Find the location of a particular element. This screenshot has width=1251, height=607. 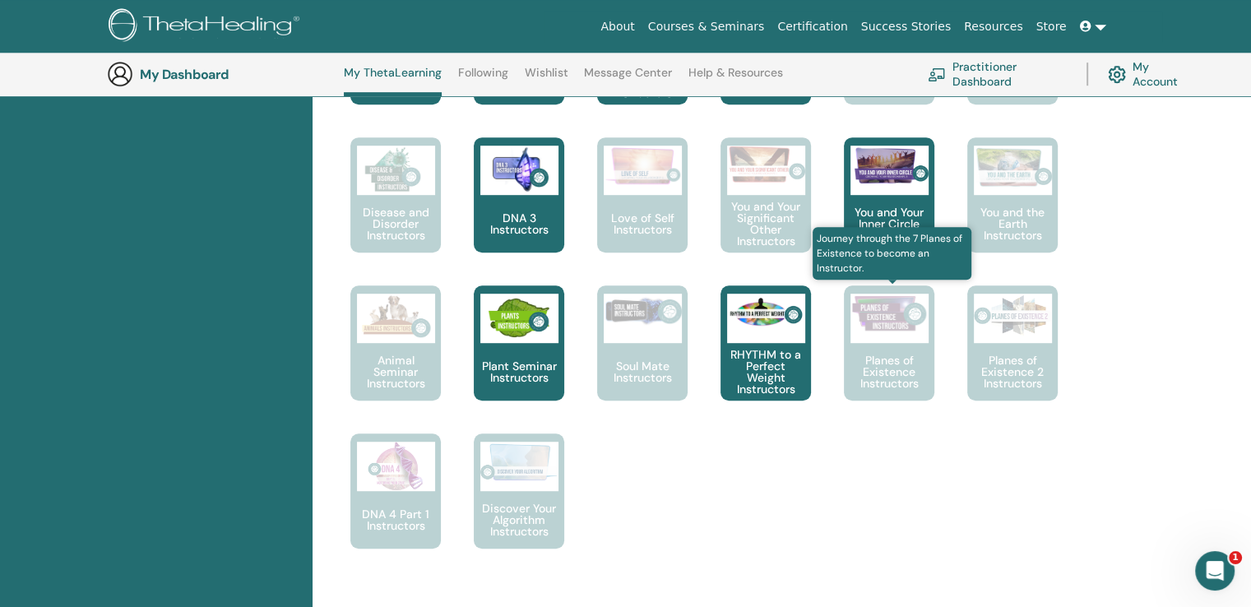

a: Help & Resources is located at coordinates (735, 79).